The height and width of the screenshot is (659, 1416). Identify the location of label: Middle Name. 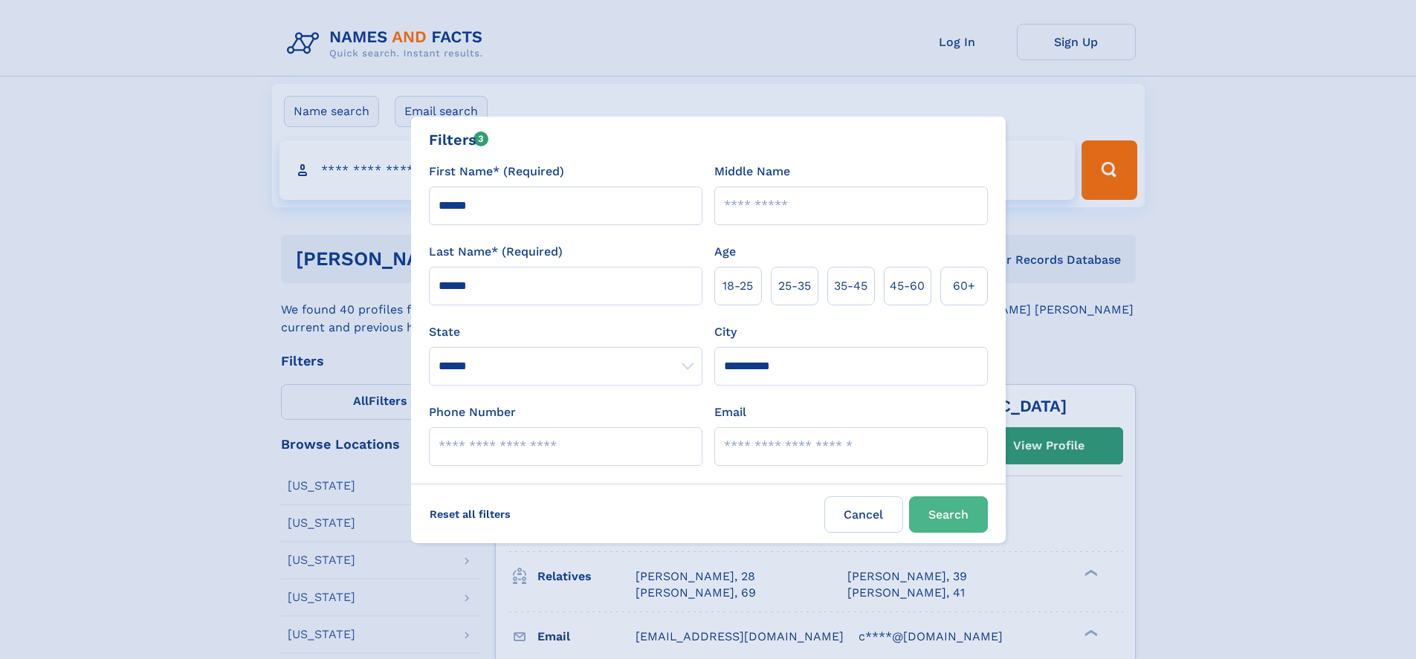
(752, 172).